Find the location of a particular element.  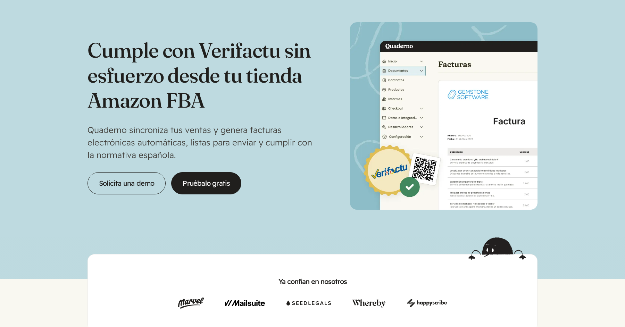

img: Mailsuite is located at coordinates (245, 303).